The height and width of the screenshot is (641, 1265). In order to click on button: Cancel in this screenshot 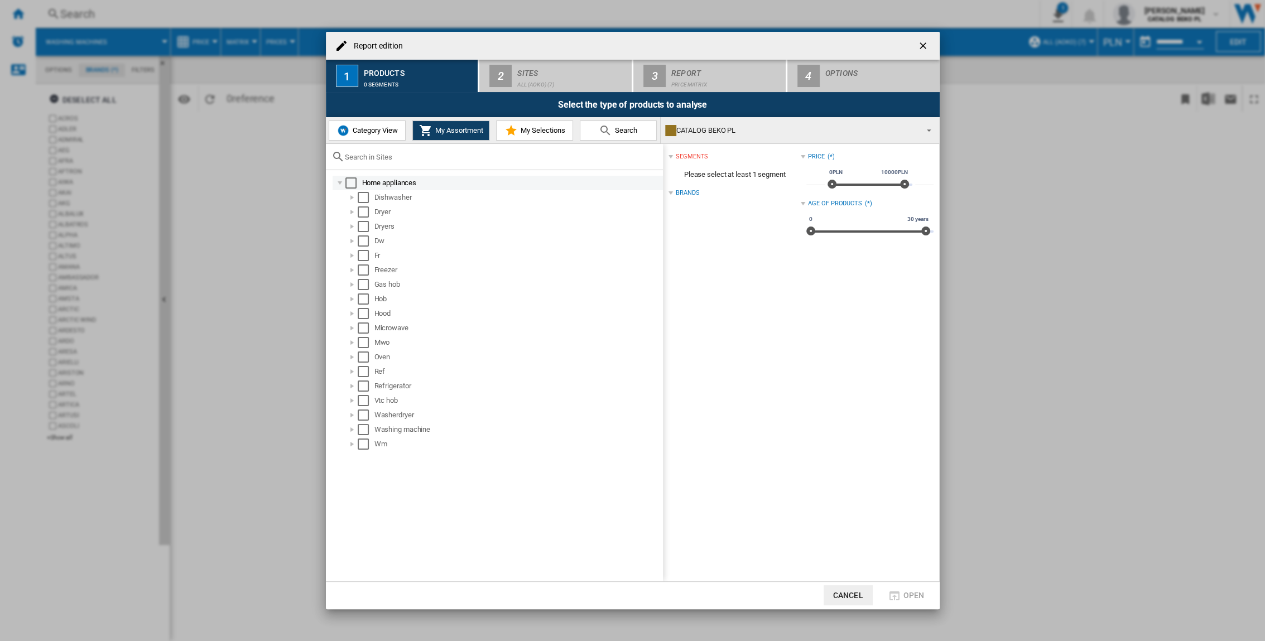, I will do `click(848, 596)`.